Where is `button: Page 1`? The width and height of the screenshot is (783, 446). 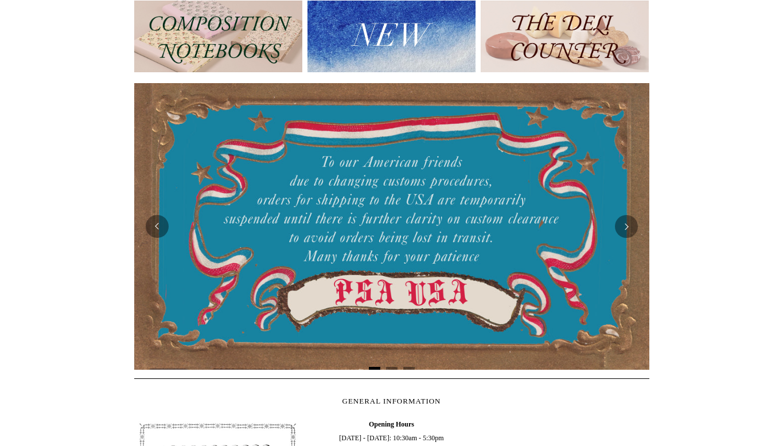
button: Page 1 is located at coordinates (375, 368).